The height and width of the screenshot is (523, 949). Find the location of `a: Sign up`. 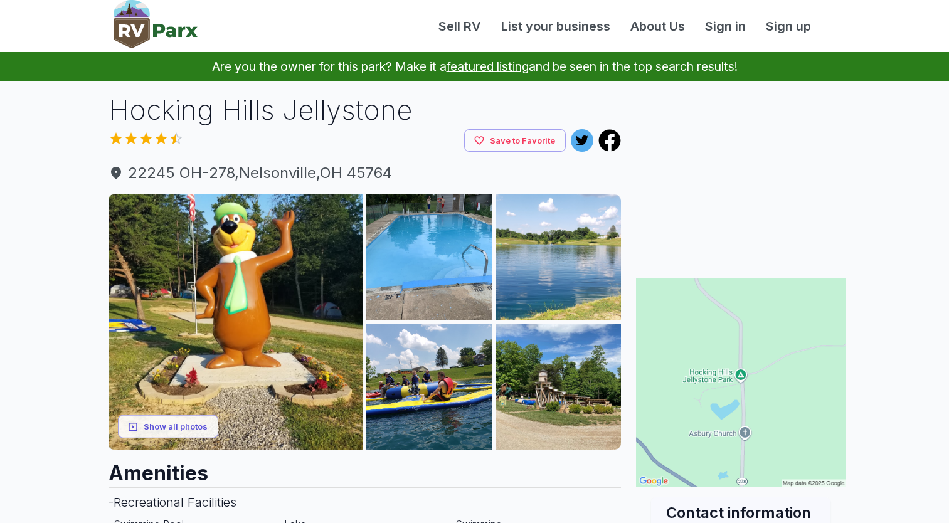

a: Sign up is located at coordinates (789, 26).